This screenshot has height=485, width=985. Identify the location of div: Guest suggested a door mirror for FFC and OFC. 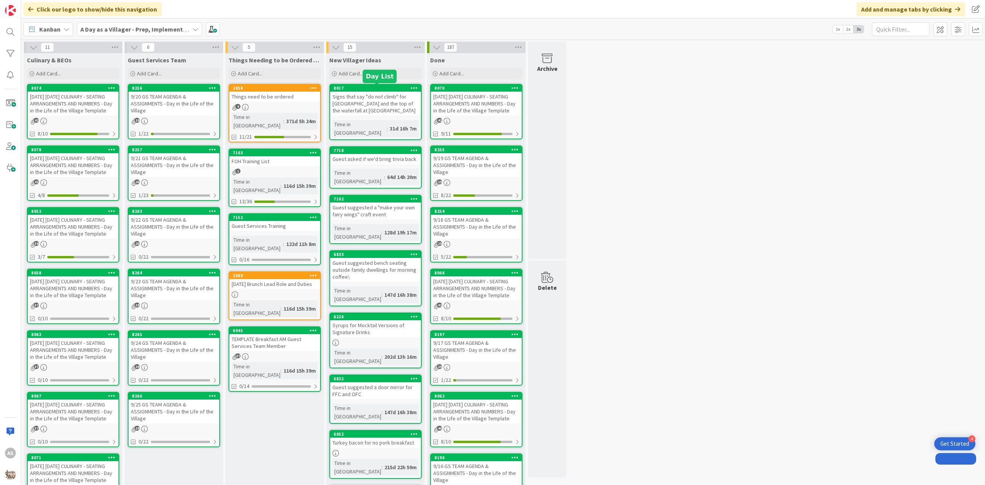
(376, 391).